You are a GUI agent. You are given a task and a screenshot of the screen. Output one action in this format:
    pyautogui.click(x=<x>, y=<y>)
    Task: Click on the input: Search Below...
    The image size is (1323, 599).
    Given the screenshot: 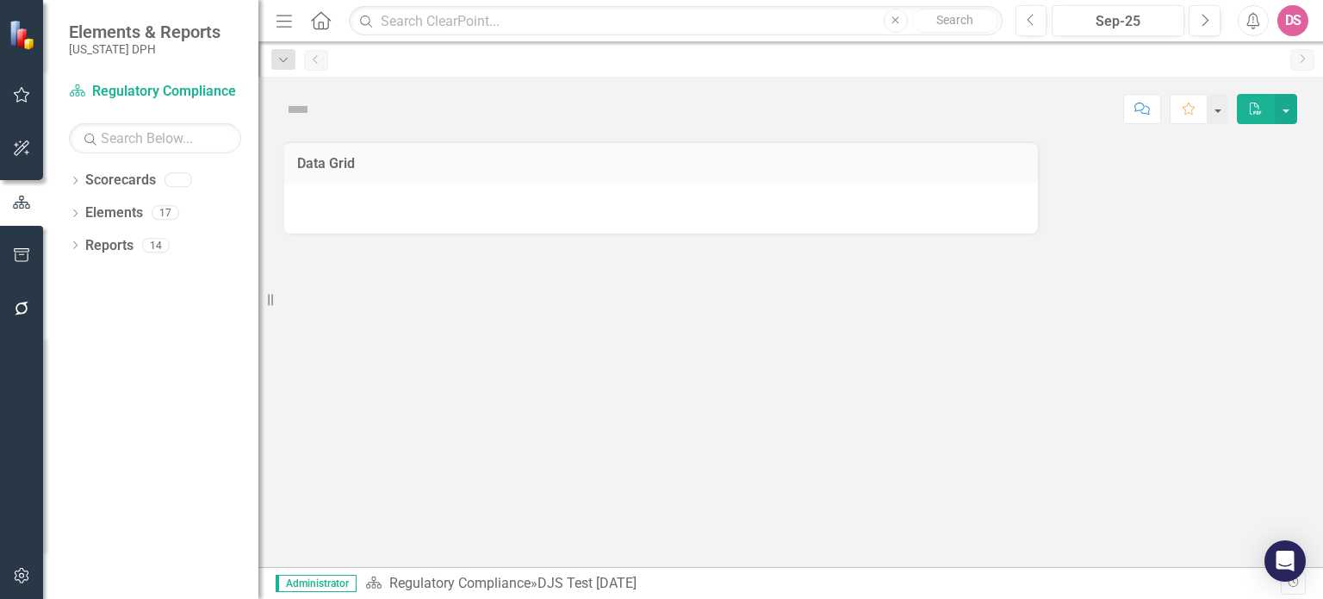 What is the action you would take?
    pyautogui.click(x=155, y=138)
    